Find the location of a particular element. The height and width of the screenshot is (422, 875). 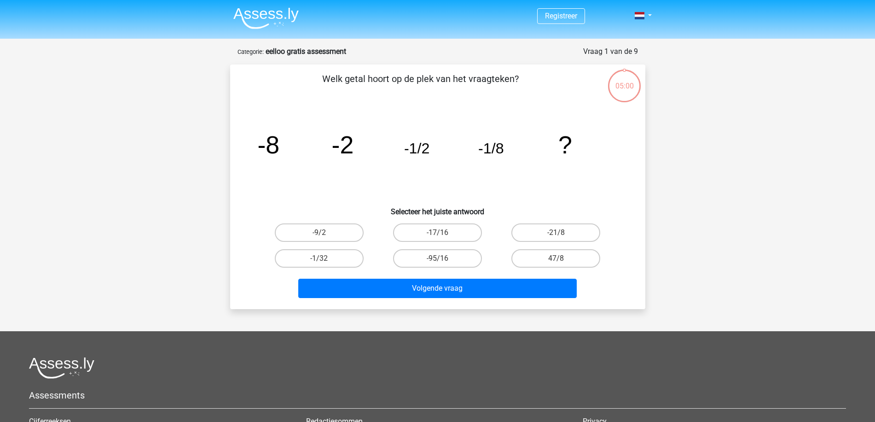

tspan: -1/2 is located at coordinates (416, 148).